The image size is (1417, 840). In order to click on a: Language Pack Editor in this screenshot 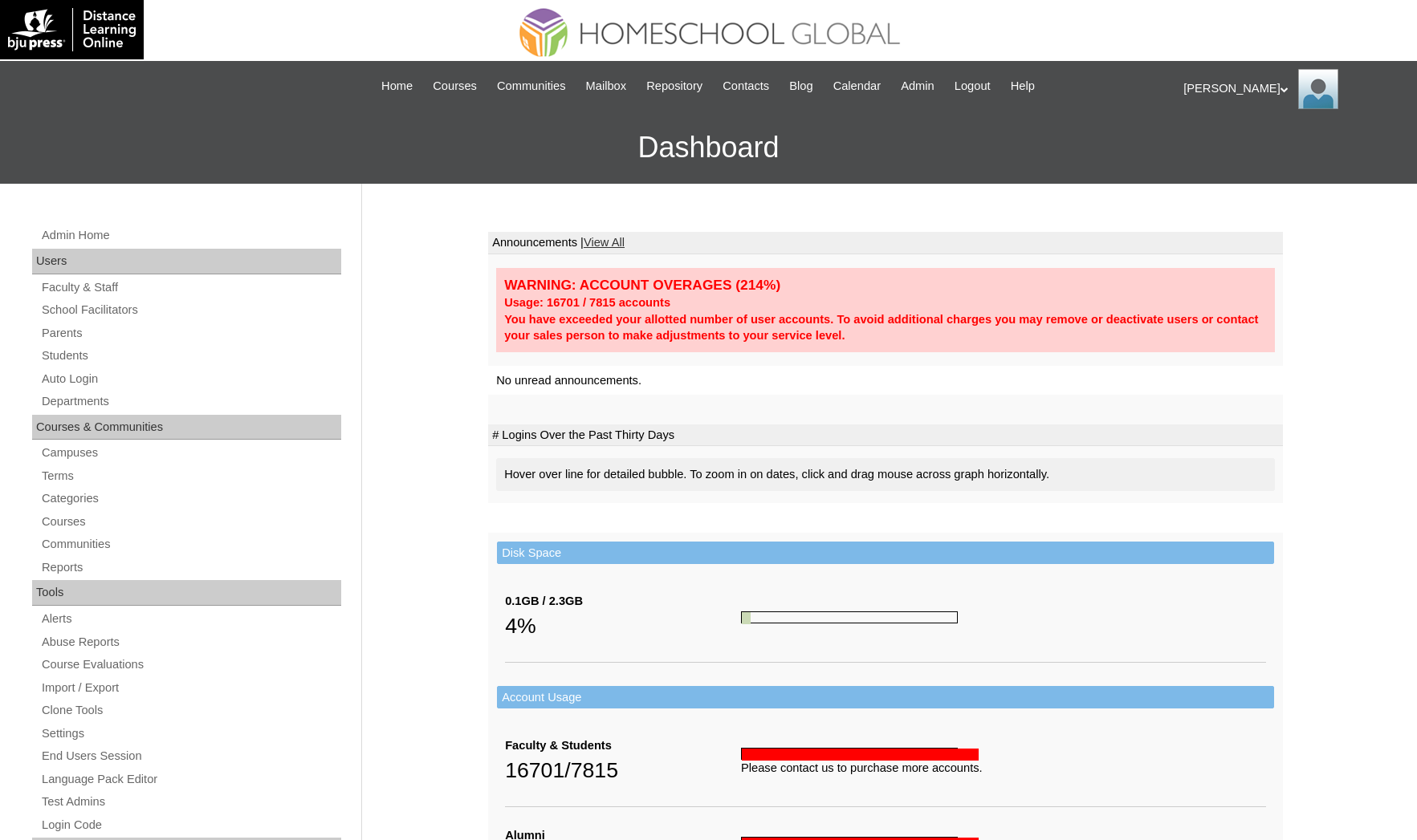, I will do `click(191, 779)`.